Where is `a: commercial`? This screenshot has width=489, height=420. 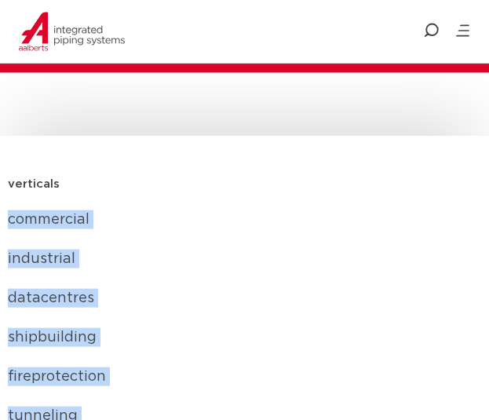
a: commercial is located at coordinates (244, 219).